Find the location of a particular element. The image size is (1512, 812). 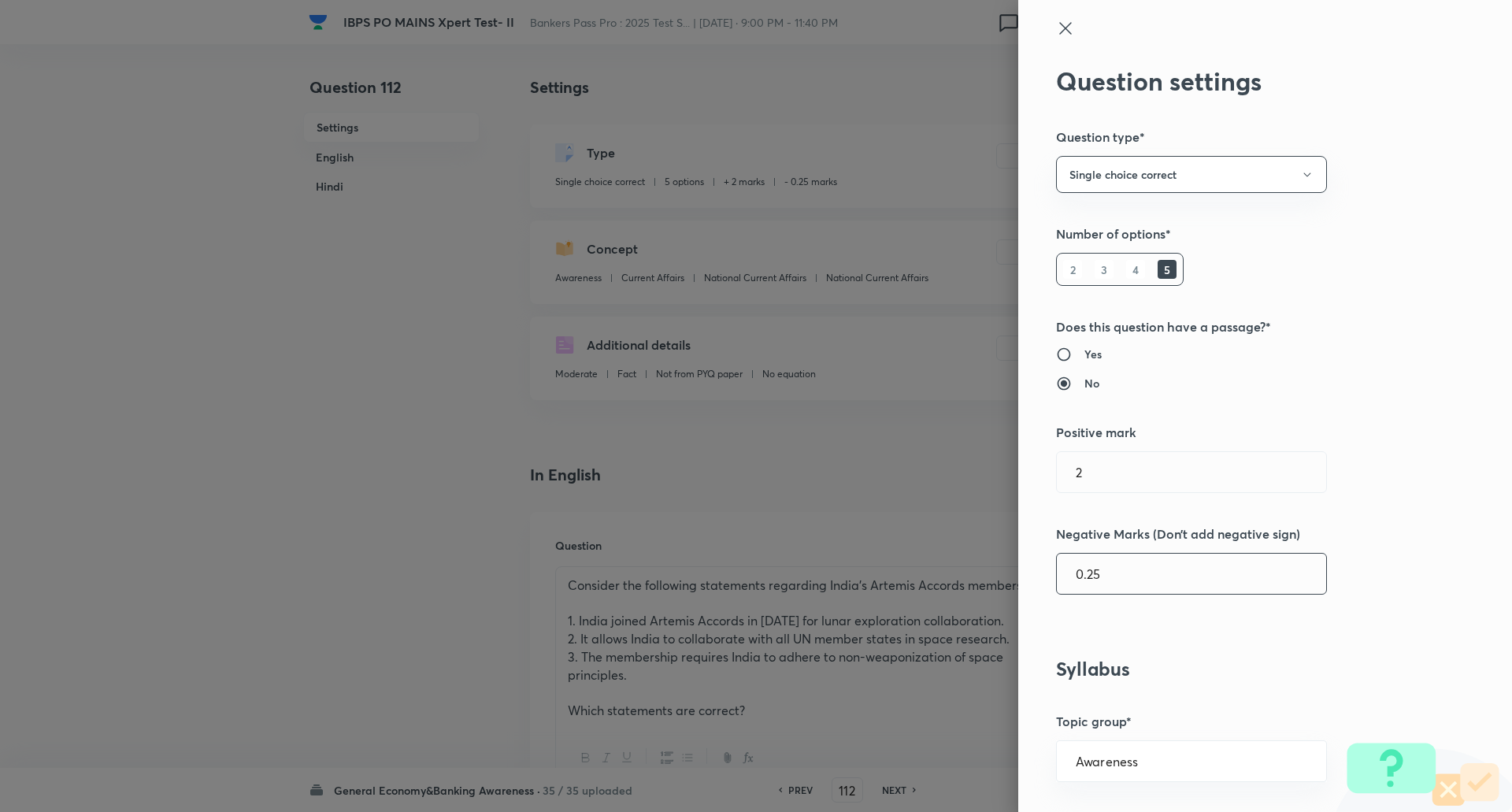

h5: Number of options* is located at coordinates (1239, 234).